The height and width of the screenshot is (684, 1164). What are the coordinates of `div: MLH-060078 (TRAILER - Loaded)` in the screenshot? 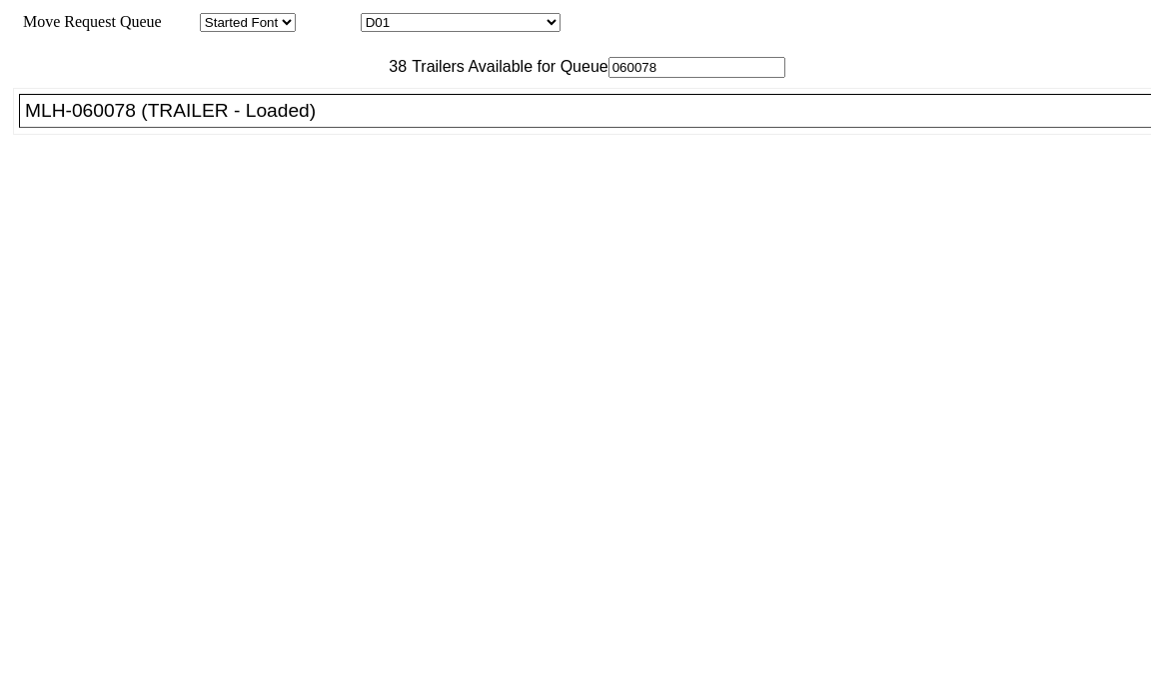 It's located at (593, 111).